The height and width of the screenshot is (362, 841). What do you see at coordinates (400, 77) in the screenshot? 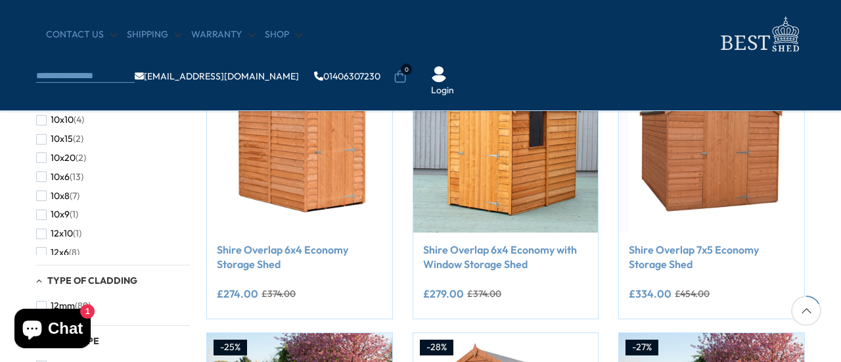
I see `a: 0` at bounding box center [400, 77].